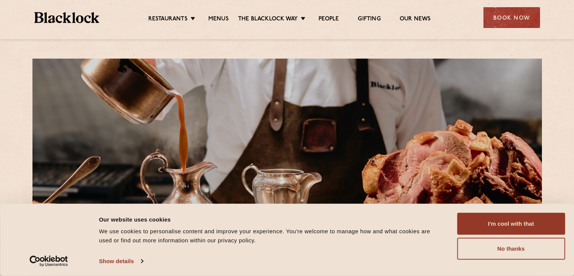 The height and width of the screenshot is (276, 574). What do you see at coordinates (369, 20) in the screenshot?
I see `a: Gifting` at bounding box center [369, 20].